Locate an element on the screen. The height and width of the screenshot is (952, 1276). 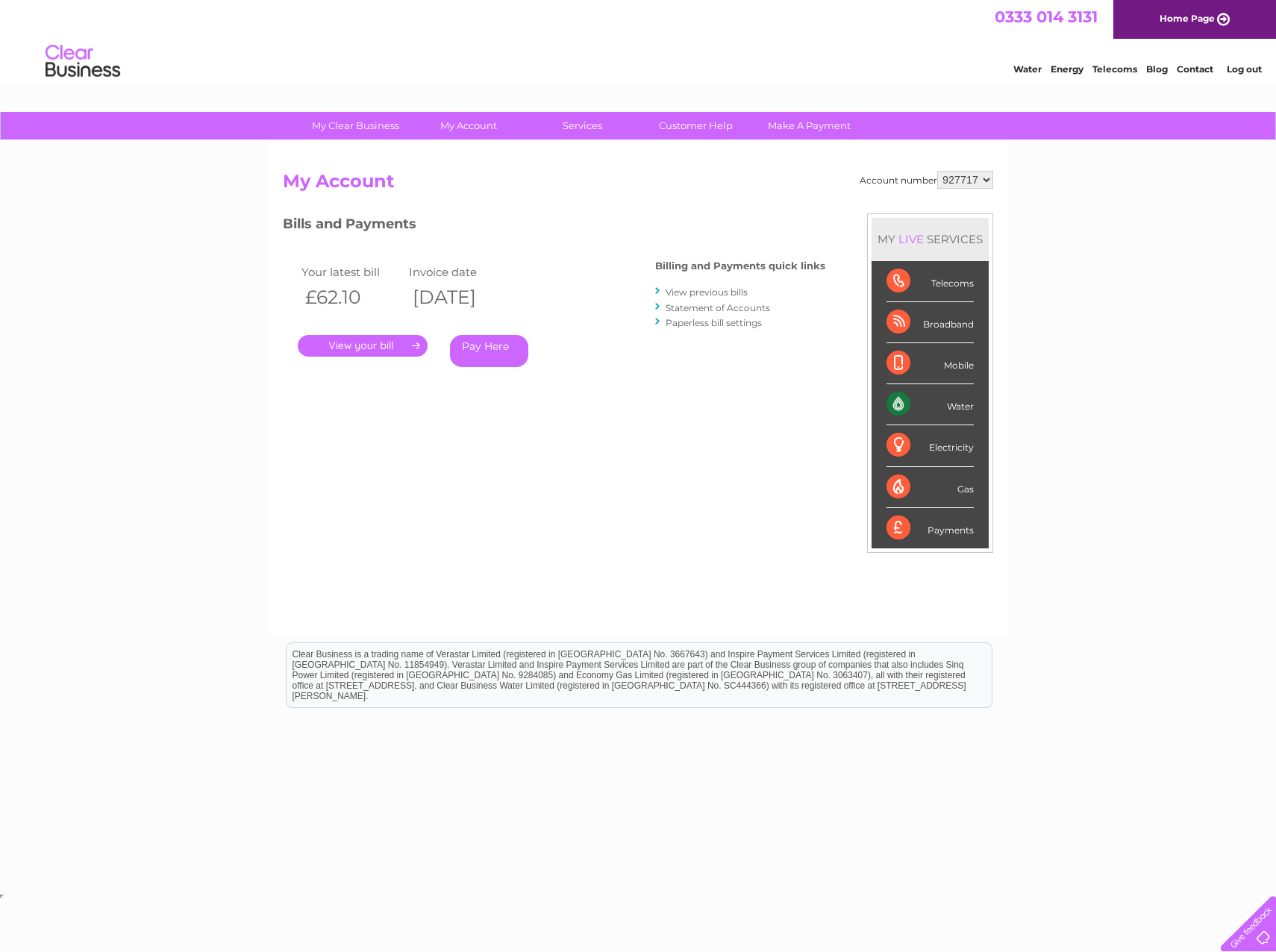
a: Services is located at coordinates (582, 125).